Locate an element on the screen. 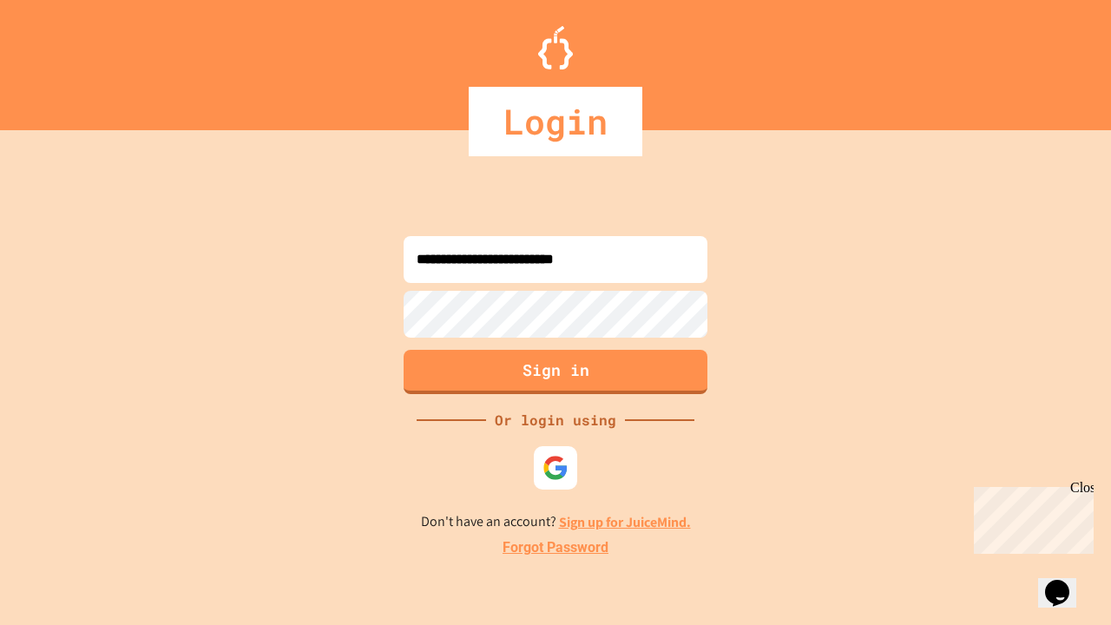 The width and height of the screenshot is (1111, 625). a: Sign up for JuiceMind. is located at coordinates (625, 522).